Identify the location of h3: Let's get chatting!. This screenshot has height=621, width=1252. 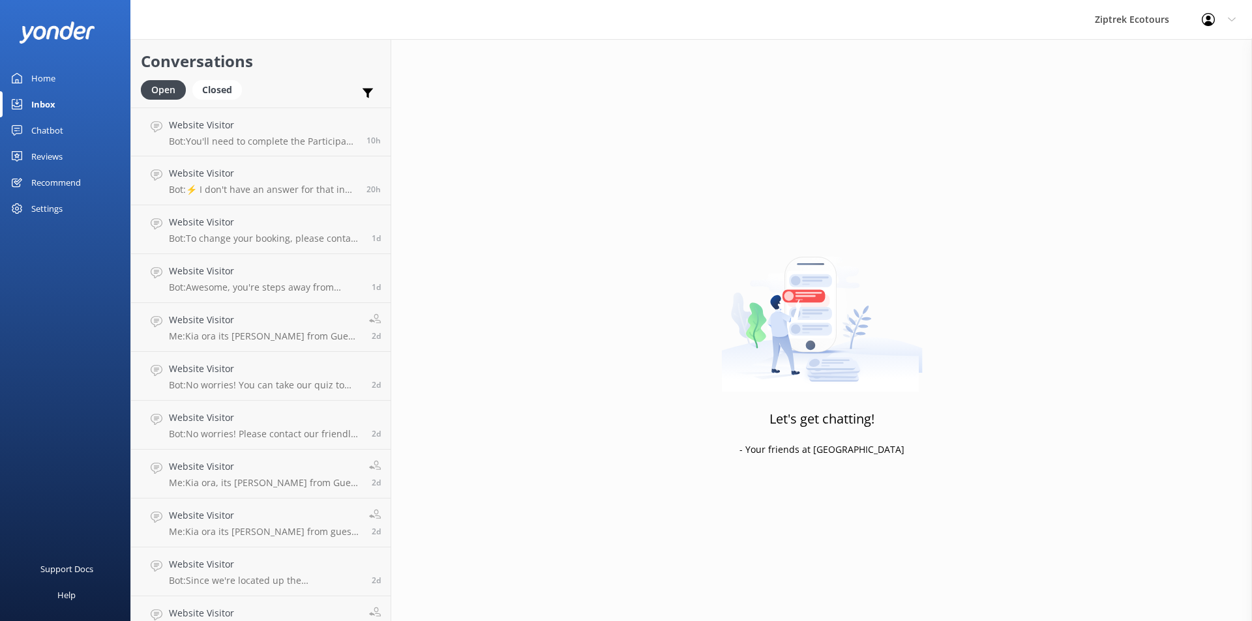
(821, 419).